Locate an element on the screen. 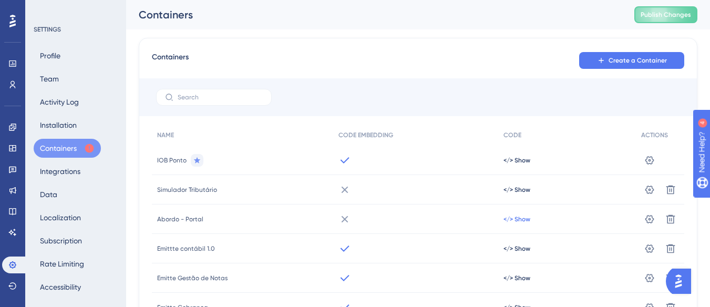  button: Subscription is located at coordinates (61, 241).